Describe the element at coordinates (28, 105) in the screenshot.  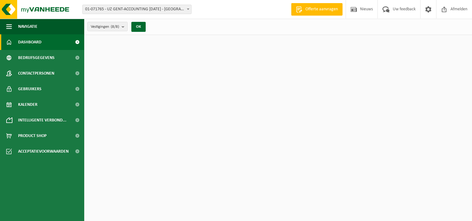
I see `span: Kalender` at that location.